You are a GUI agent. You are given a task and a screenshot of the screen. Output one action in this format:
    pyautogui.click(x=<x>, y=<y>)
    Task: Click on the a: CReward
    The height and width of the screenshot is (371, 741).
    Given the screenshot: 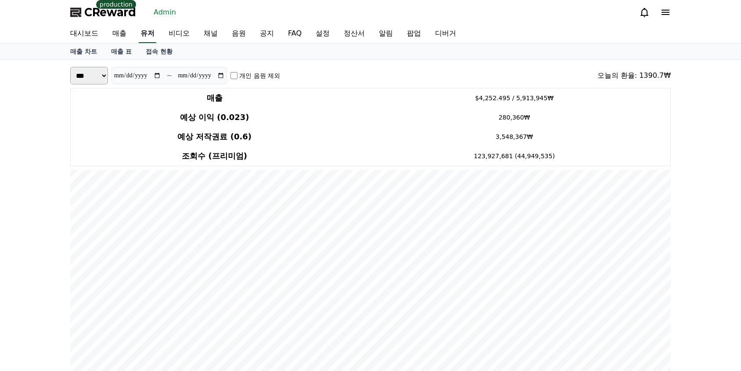 What is the action you would take?
    pyautogui.click(x=103, y=12)
    